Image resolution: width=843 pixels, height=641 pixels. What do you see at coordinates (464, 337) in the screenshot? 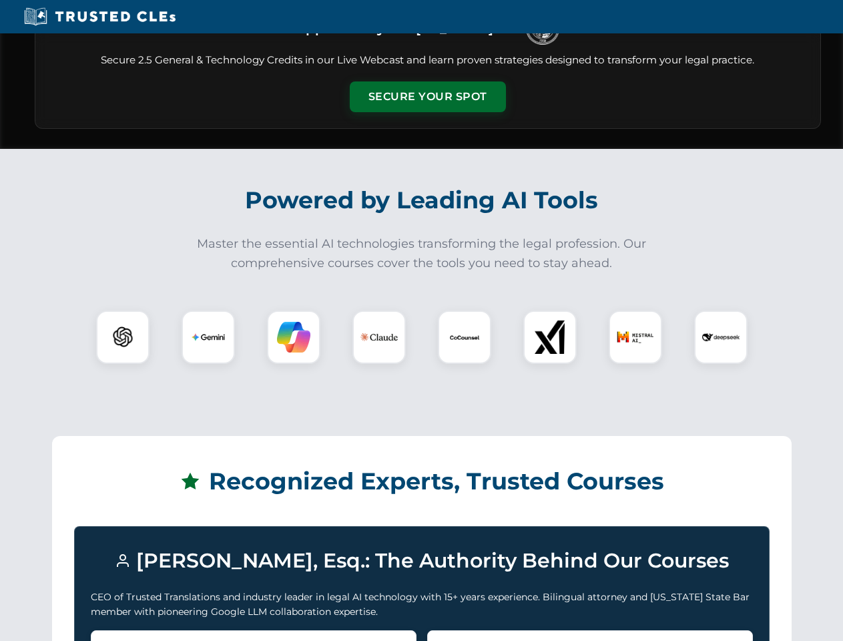
I see `img: CoCounsel Logo` at bounding box center [464, 337].